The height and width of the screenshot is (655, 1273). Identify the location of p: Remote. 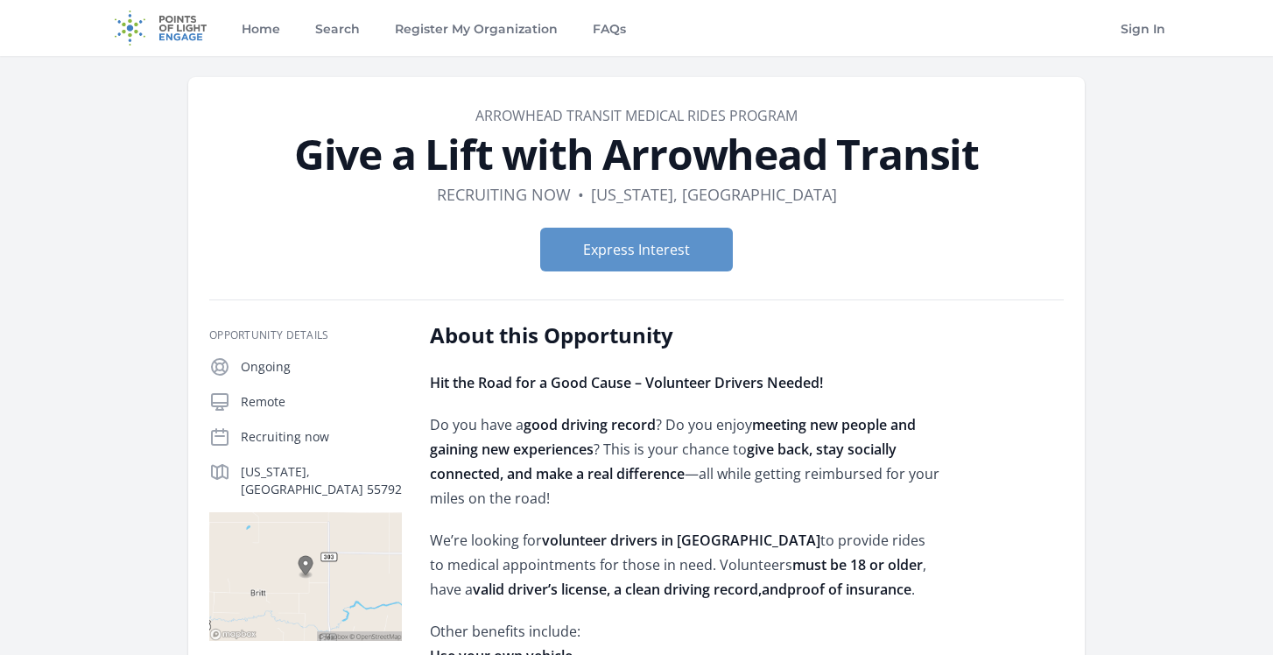
(321, 402).